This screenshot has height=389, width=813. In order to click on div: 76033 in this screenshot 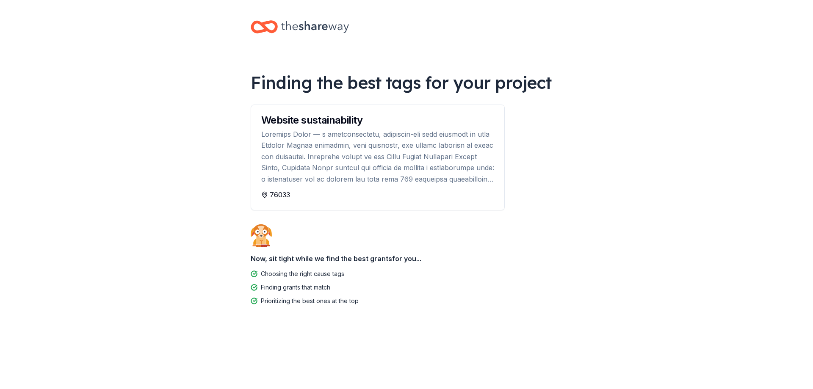, I will do `click(378, 195)`.